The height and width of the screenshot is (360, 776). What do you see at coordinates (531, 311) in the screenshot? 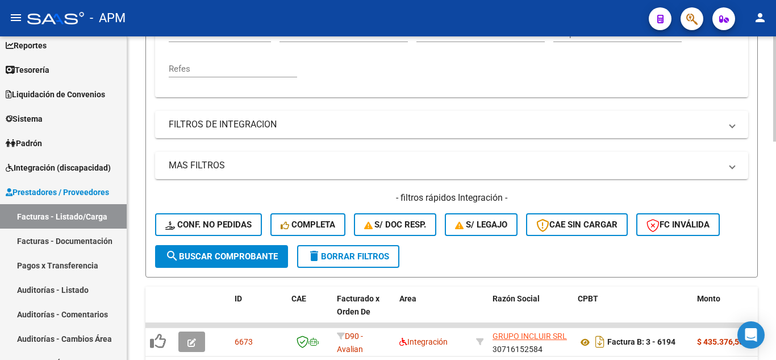
I see `datatable-header-cell: Razón Social` at bounding box center [531, 311].